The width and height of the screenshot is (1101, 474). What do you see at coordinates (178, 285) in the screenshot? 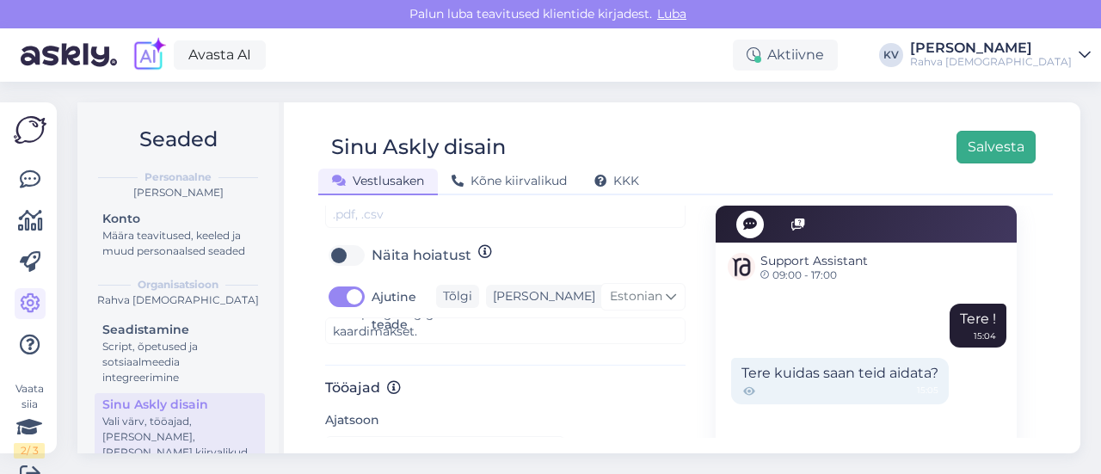
I see `b: Organisatsioon` at bounding box center [178, 285].